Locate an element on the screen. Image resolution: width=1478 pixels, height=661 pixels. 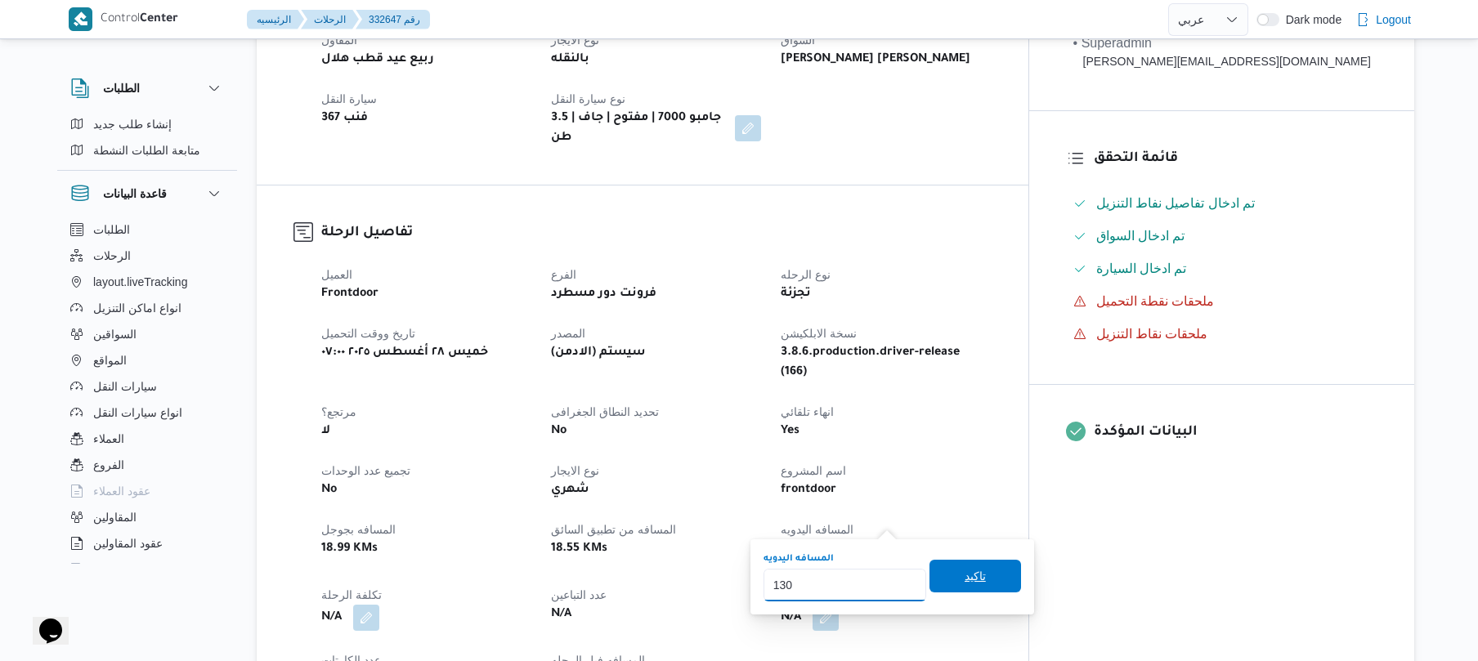
b: 3.8.6.production.driver-release (166) is located at coordinates (884, 363).